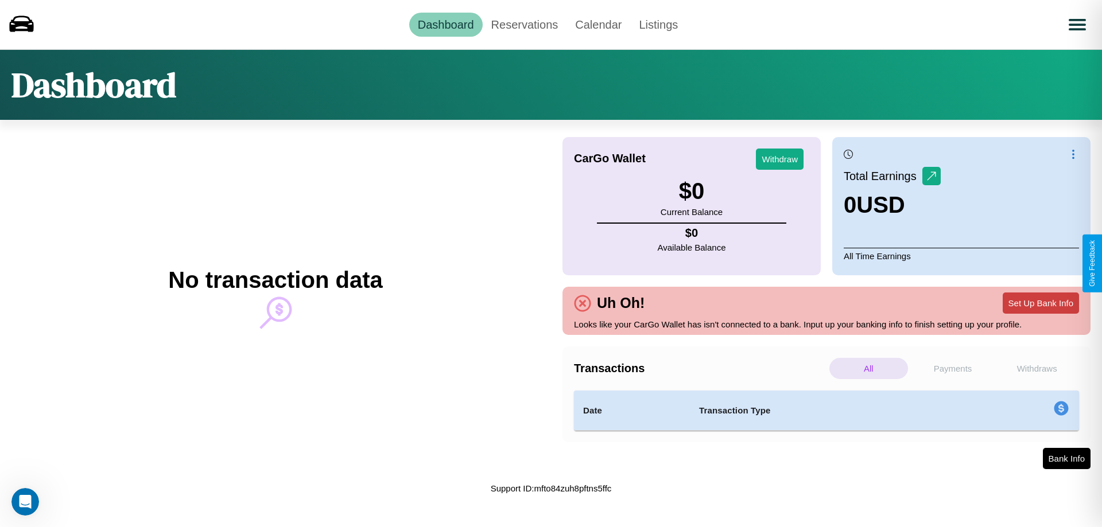 The height and width of the screenshot is (527, 1102). Describe the element at coordinates (961, 256) in the screenshot. I see `p: All Time Earnings` at that location.